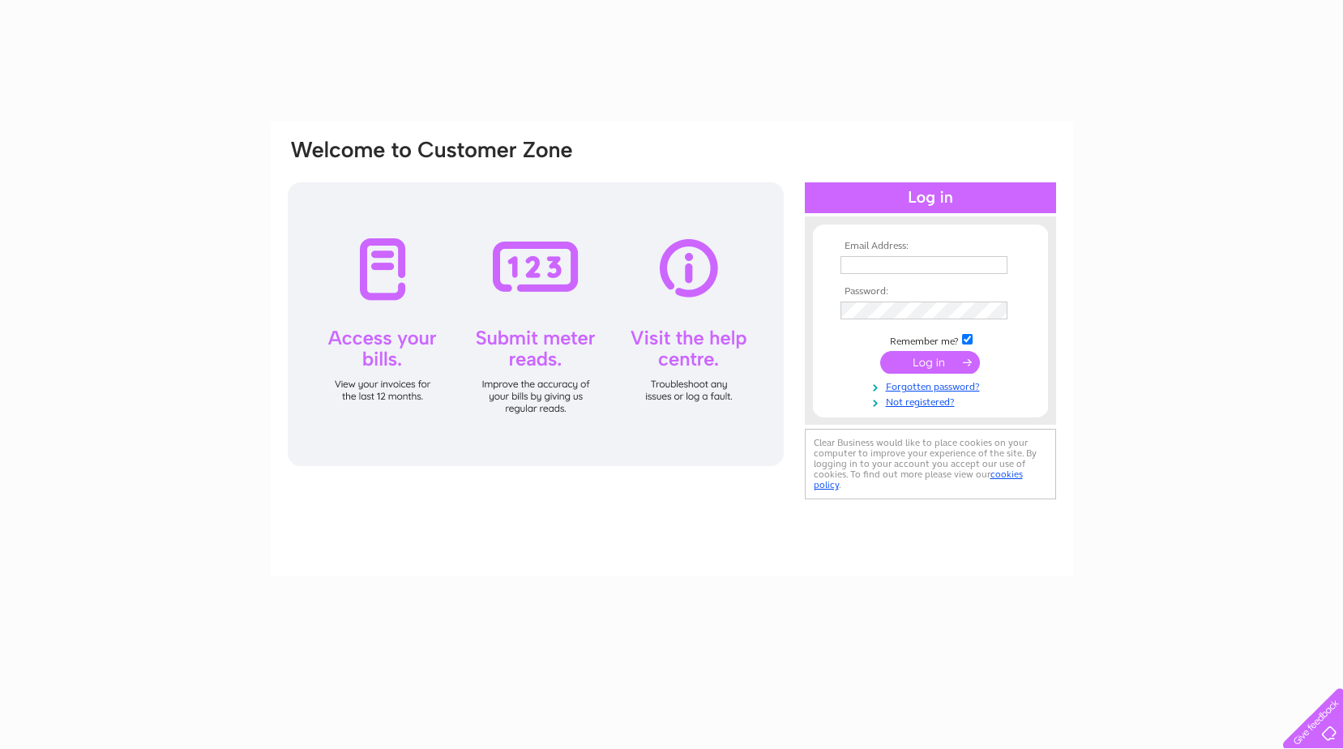  Describe the element at coordinates (930, 246) in the screenshot. I see `th: Email Address:` at that location.